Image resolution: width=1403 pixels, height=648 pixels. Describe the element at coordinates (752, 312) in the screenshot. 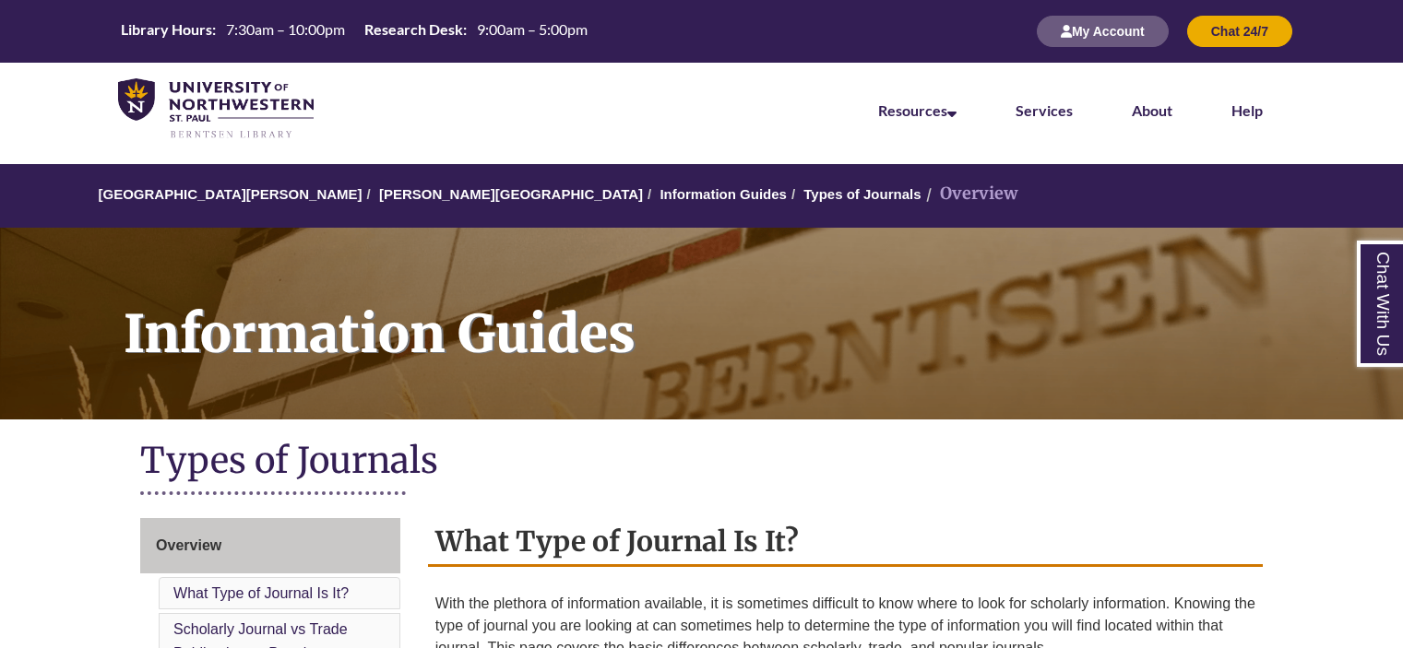

I see `h1: Information Guides` at that location.